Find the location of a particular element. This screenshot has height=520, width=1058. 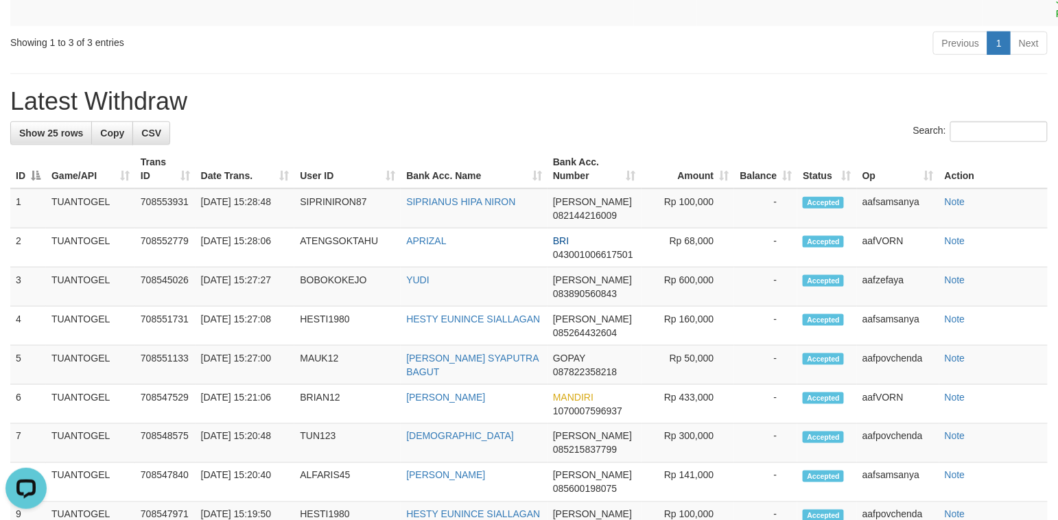

span: MANDIRI is located at coordinates (573, 397).